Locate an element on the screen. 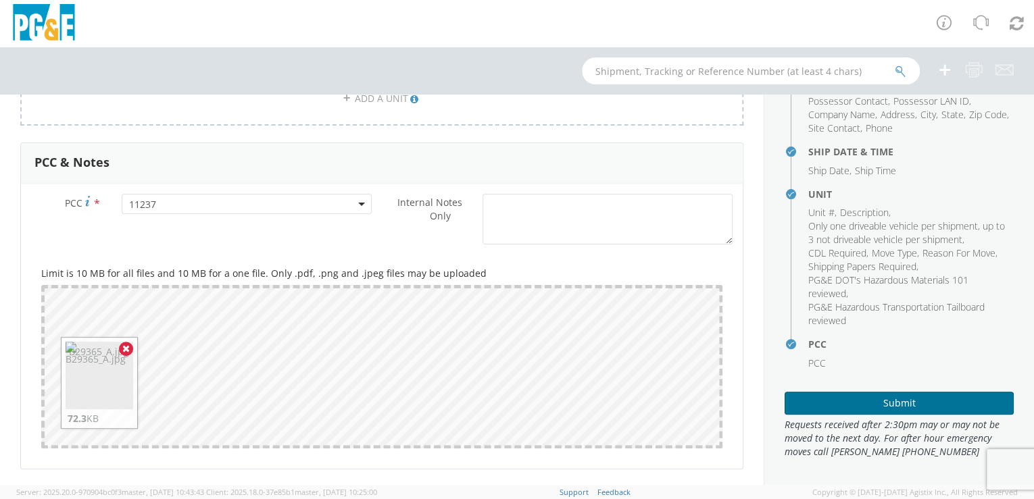 This screenshot has height=499, width=1034. button: Submit is located at coordinates (899, 403).